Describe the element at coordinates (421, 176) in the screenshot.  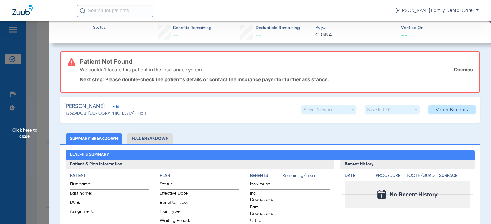
I see `h4: Tooth/Quad` at that location.